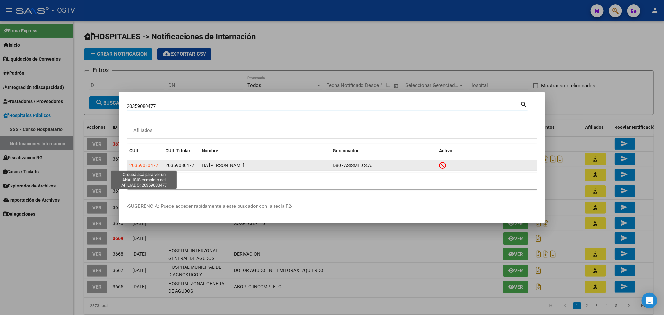 Image resolution: width=664 pixels, height=315 pixels. What do you see at coordinates (649, 300) in the screenshot?
I see `div: Open Intercom Messenger` at bounding box center [649, 300].